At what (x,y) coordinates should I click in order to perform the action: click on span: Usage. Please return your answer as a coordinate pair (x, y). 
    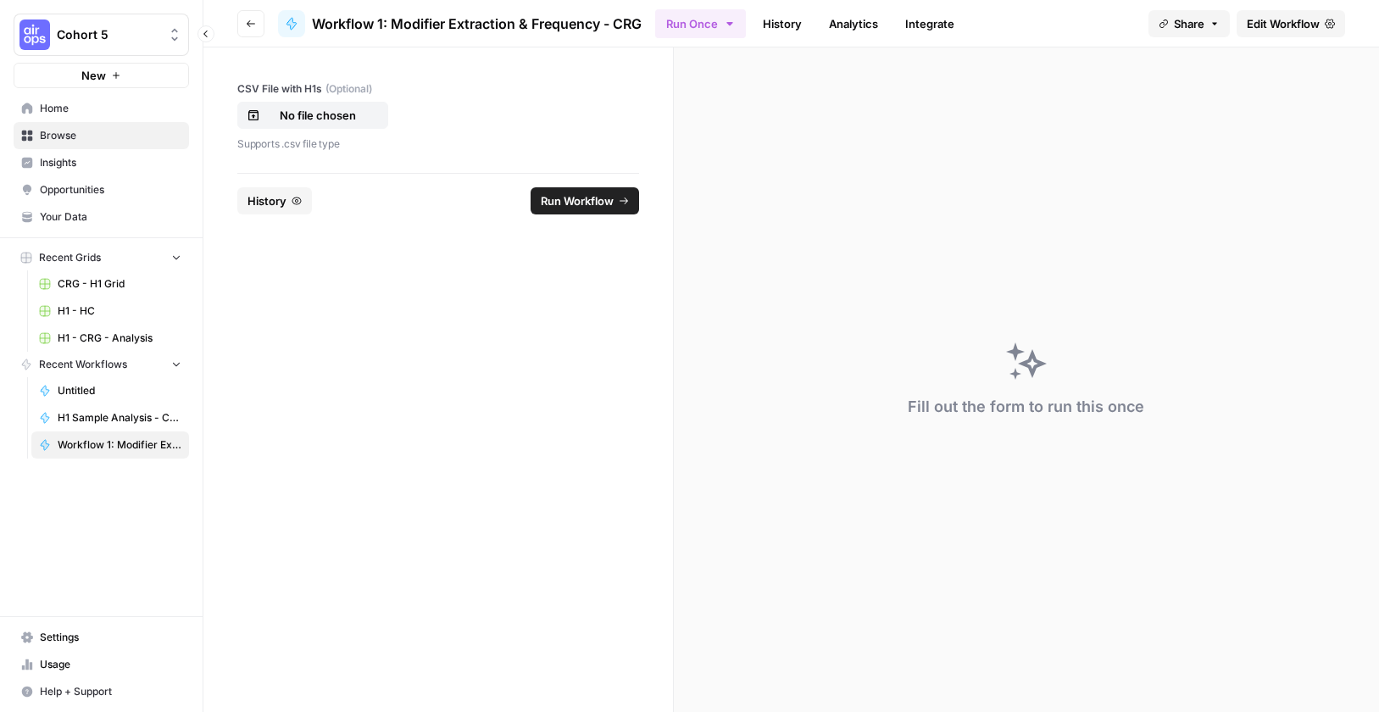
    Looking at the image, I should click on (110, 664).